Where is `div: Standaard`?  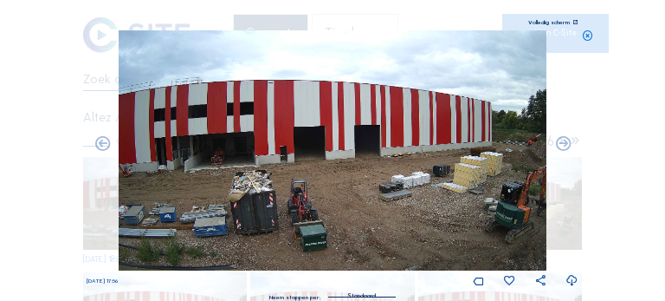 div: Standaard is located at coordinates (362, 292).